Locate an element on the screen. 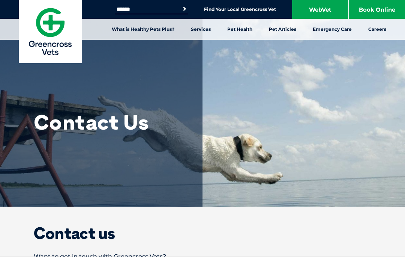  h1: Contact us is located at coordinates (203, 233).